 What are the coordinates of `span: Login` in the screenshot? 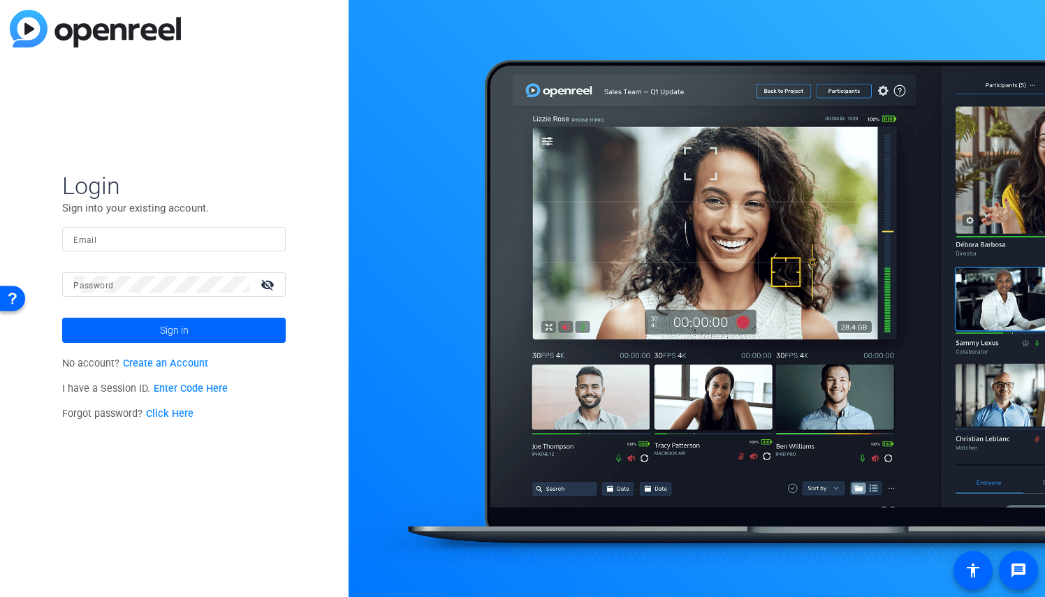 It's located at (174, 186).